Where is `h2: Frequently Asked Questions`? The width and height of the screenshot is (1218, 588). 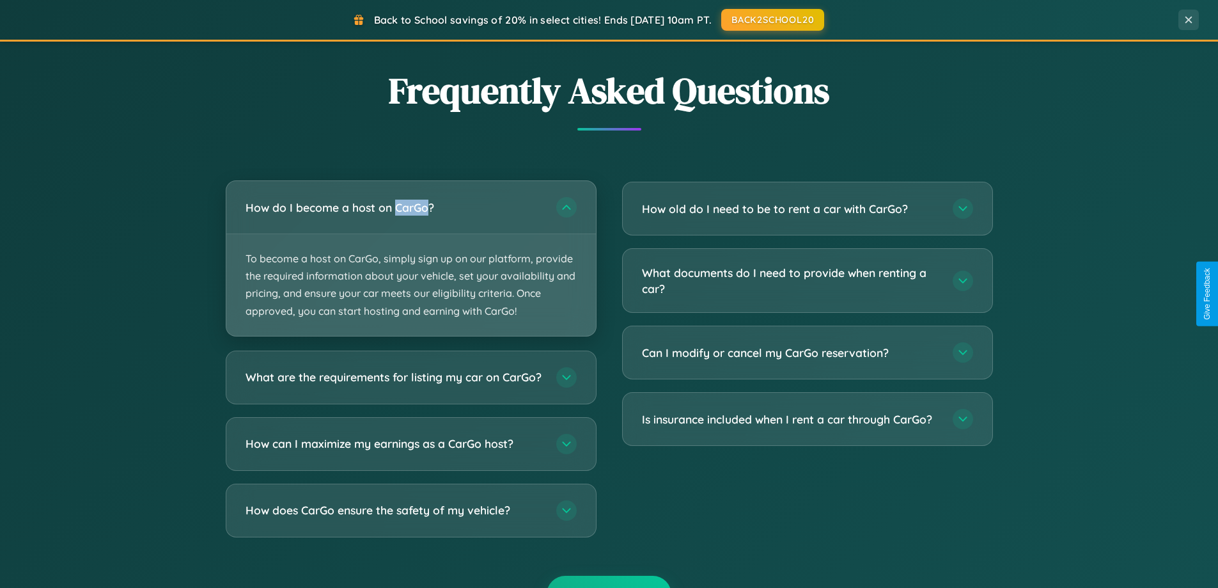
h2: Frequently Asked Questions is located at coordinates (609, 90).